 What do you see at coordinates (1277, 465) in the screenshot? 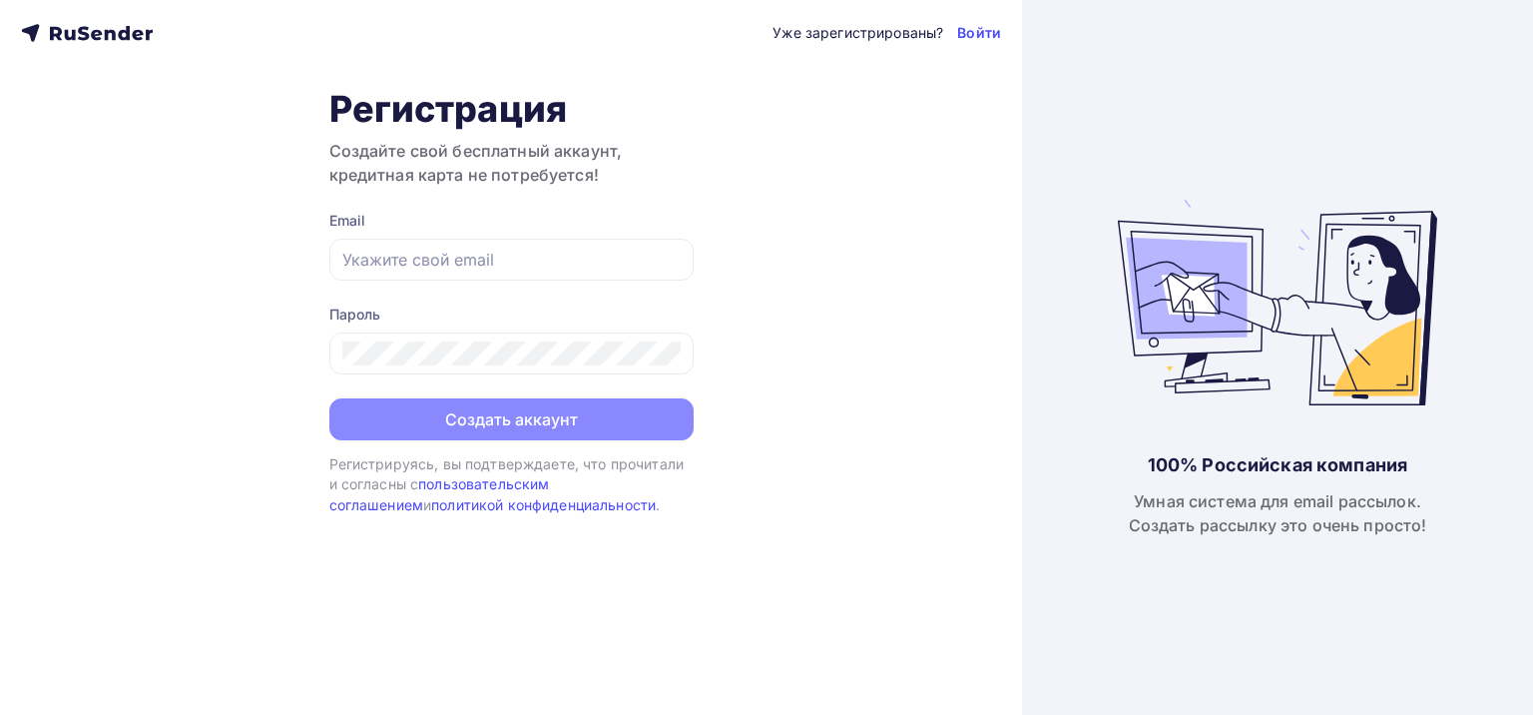
I see `div: 100% Российская компания` at bounding box center [1277, 465].